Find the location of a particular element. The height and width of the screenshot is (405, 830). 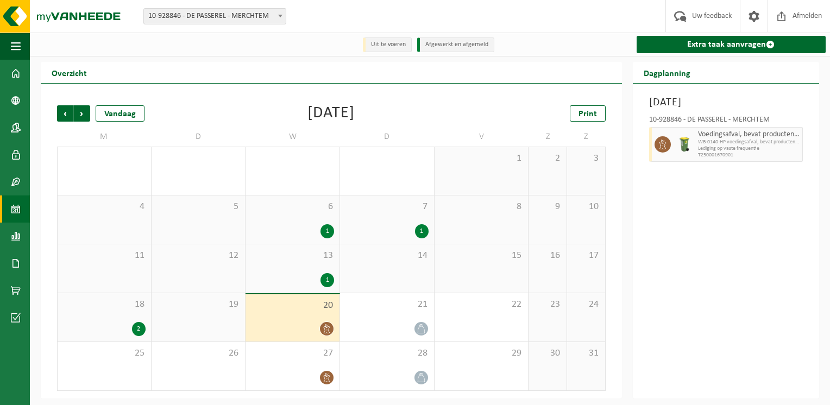

td: W is located at coordinates (293, 137).